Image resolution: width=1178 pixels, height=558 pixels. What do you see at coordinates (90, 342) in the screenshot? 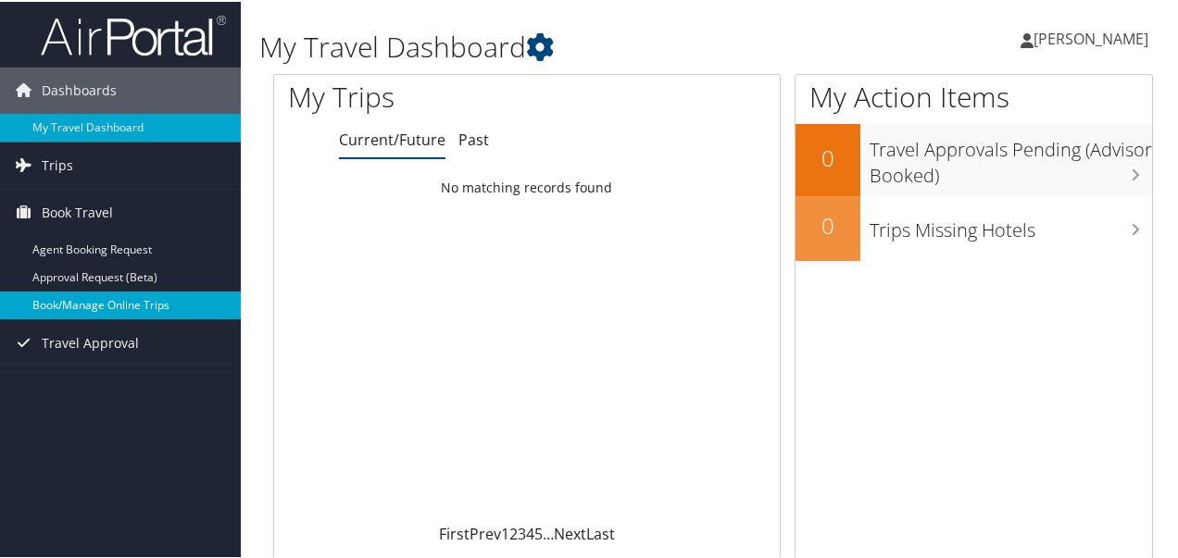
I see `span: Travel Approval` at bounding box center [90, 342].